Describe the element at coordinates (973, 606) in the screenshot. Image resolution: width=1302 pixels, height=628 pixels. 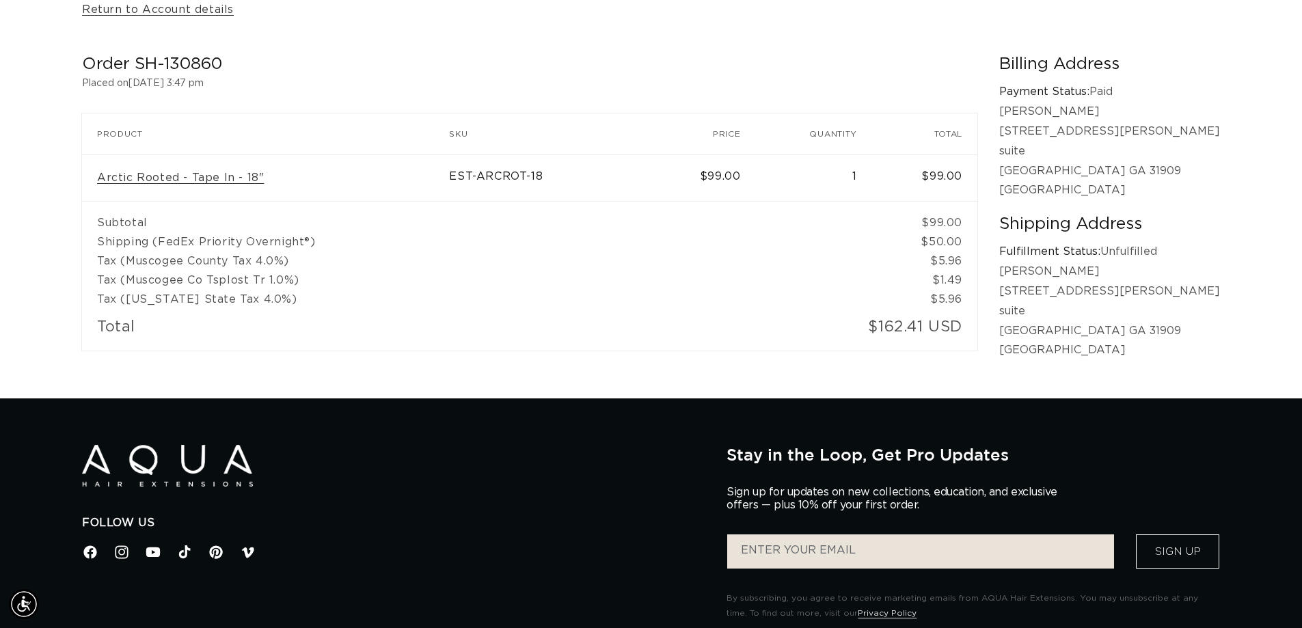
I see `p: By subscribing, you agree to receive marketing emails from AQUA Hair Extensions. You may unsubscr...` at that location.